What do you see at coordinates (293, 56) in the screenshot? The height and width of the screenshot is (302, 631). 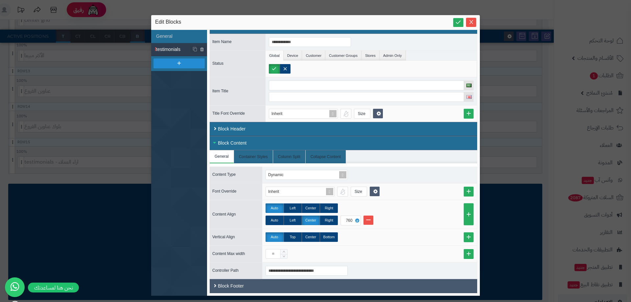 I see `li: Device` at bounding box center [293, 56].